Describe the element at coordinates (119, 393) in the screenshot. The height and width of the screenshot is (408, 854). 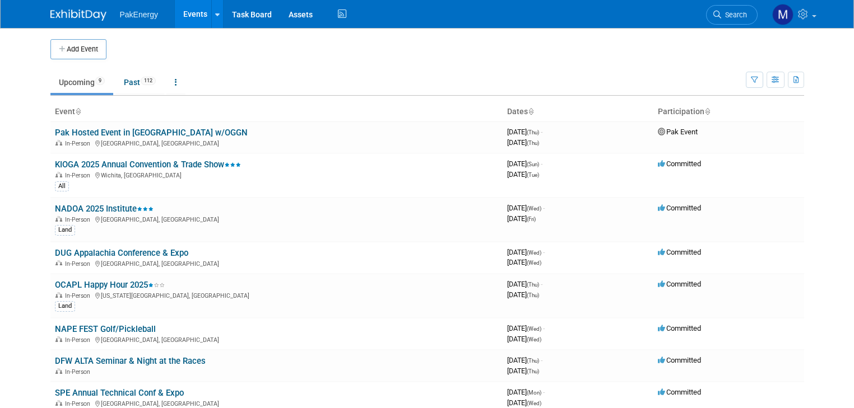
I see `a: SPE Annual Technical Conf & Expo` at that location.